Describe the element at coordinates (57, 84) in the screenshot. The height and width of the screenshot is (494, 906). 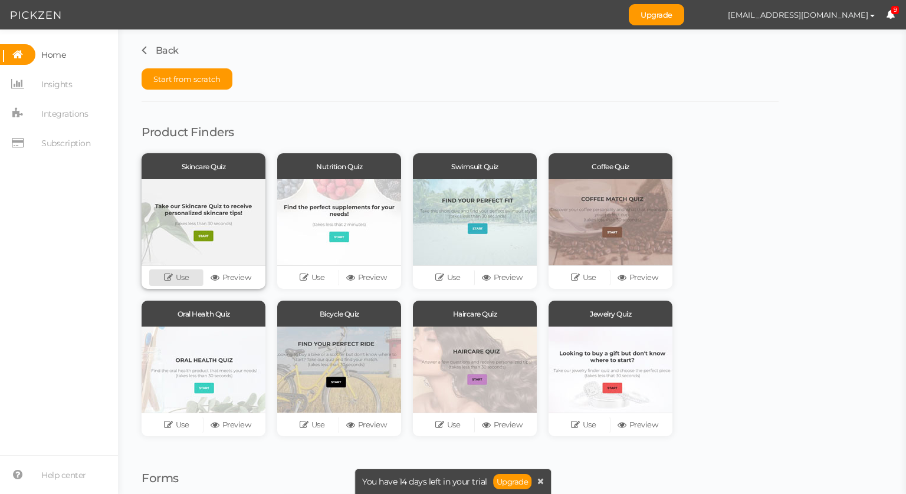
I see `span: Insights` at that location.